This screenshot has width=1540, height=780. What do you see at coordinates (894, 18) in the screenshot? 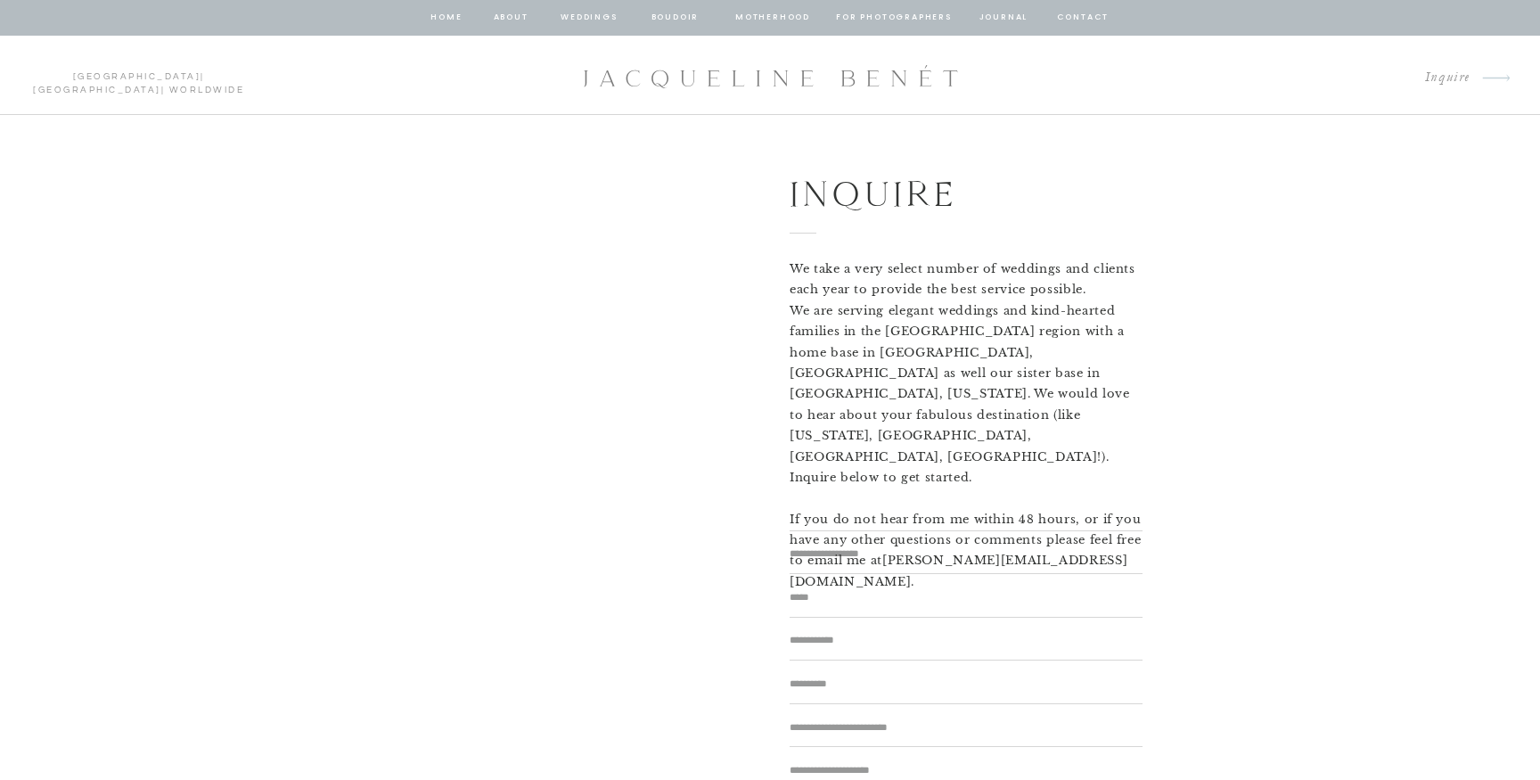
I see `a: for photographers` at bounding box center [894, 18].